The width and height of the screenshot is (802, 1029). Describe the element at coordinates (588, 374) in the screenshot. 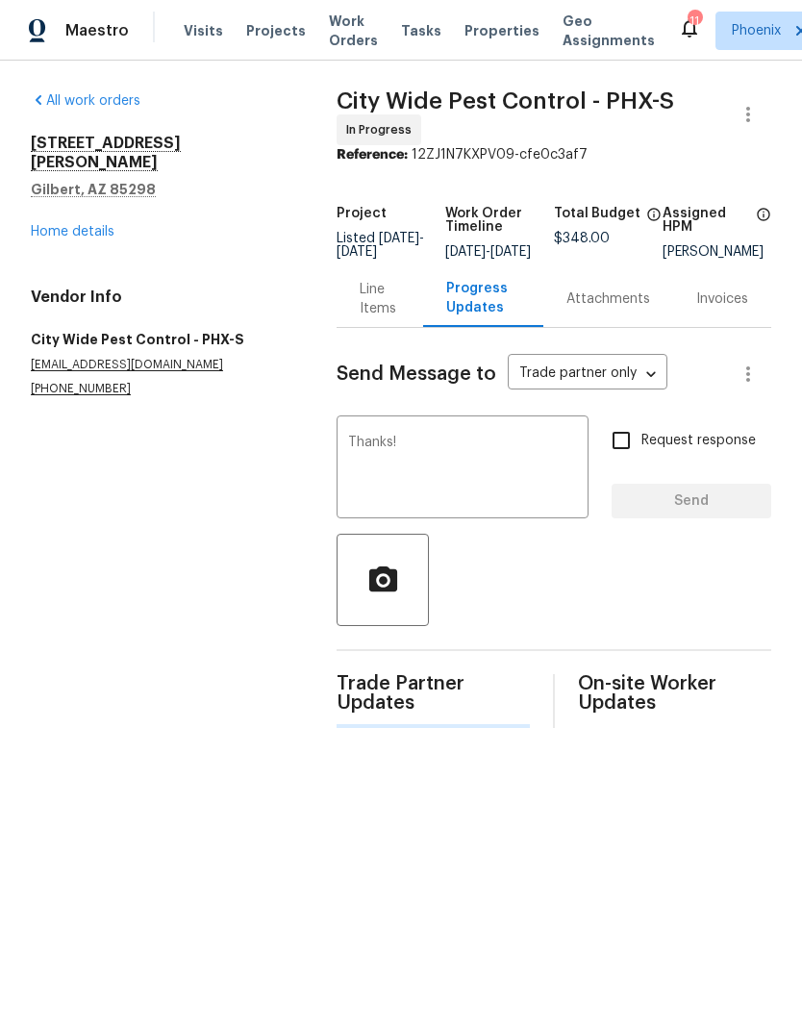

I see `div: Trade partner only` at that location.